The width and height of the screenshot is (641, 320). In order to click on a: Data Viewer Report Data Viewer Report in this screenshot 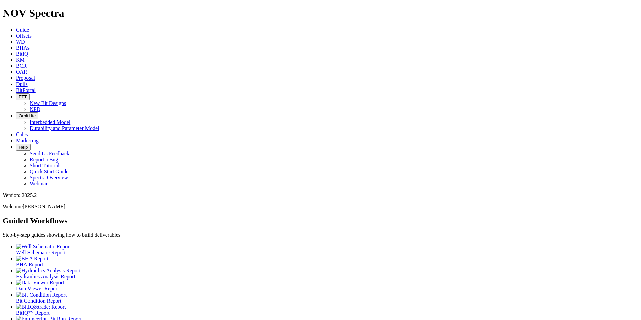, I will do `click(327, 285)`.